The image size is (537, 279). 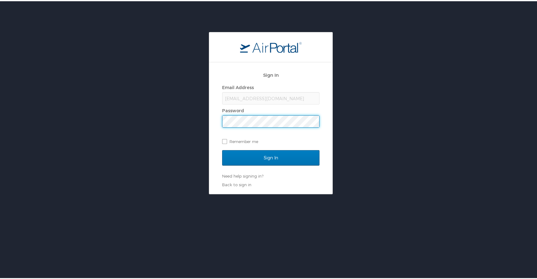 I want to click on h2: Sign In, so click(x=271, y=74).